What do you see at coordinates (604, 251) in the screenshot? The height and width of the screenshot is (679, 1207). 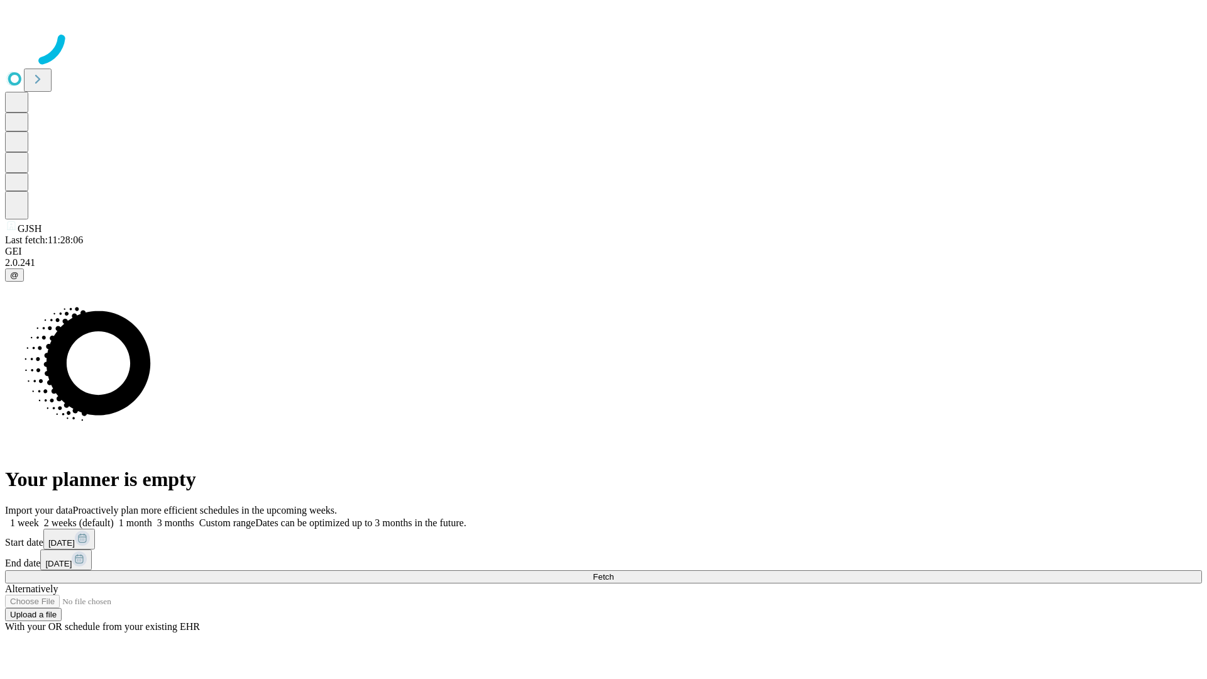 I see `div: GEI` at bounding box center [604, 251].